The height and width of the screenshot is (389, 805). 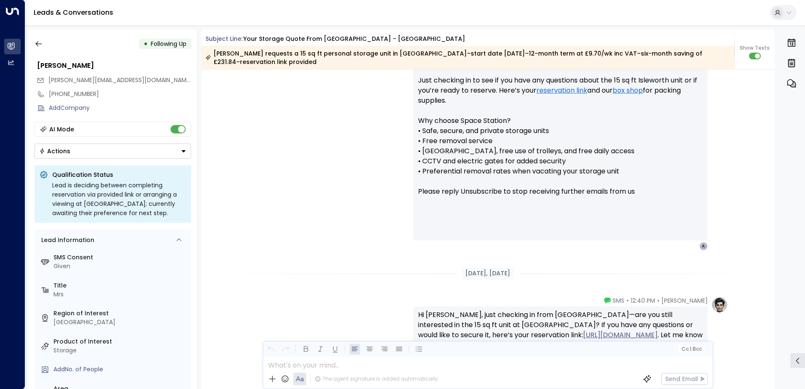 What do you see at coordinates (691, 349) in the screenshot?
I see `button: Cc|Bcc` at bounding box center [691, 349].